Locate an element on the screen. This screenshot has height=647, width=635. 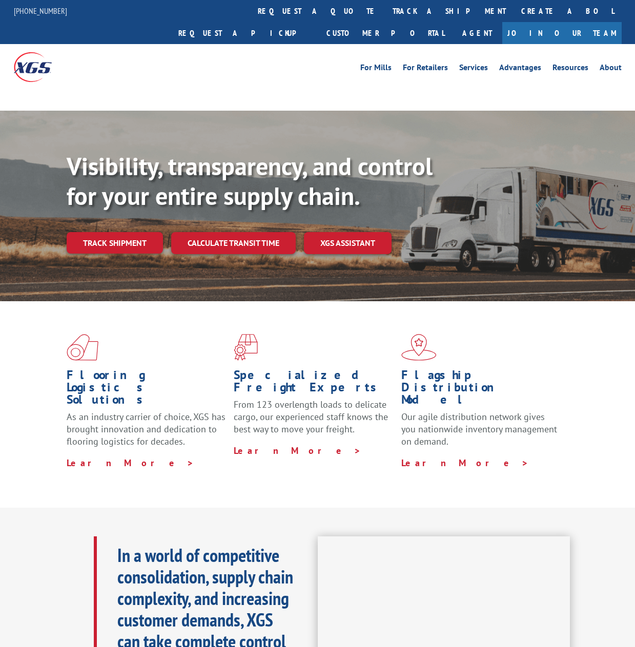
a: Resources is located at coordinates (570, 69).